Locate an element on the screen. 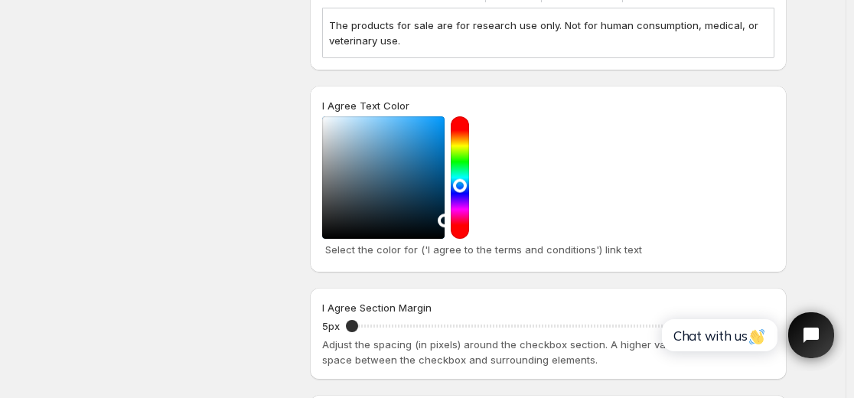 This screenshot has height=398, width=854. button: Open chat widget is located at coordinates (166, 36).